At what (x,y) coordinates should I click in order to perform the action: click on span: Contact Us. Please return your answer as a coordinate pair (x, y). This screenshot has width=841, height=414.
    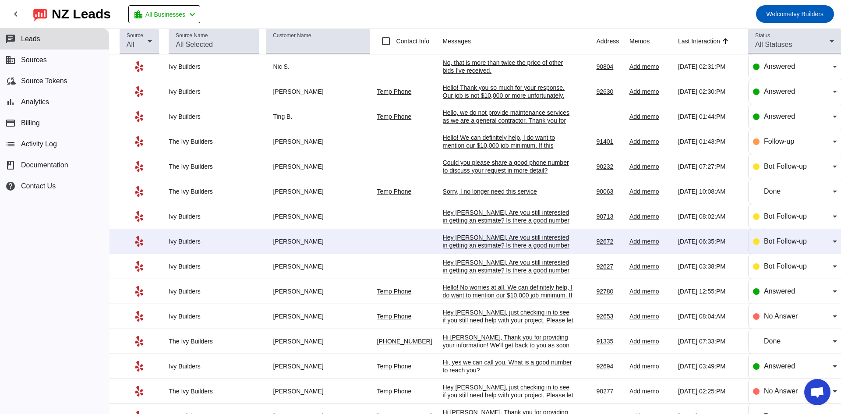
    Looking at the image, I should click on (38, 186).